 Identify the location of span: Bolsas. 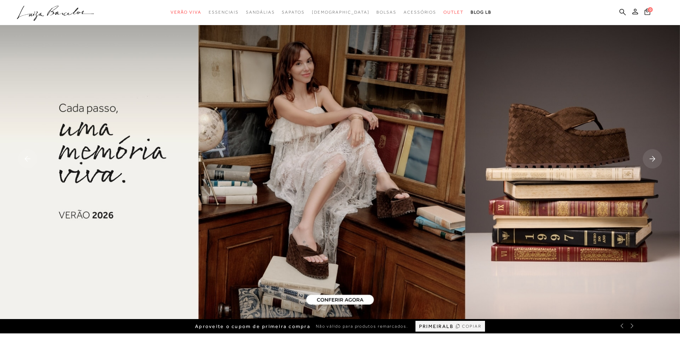
(387, 12).